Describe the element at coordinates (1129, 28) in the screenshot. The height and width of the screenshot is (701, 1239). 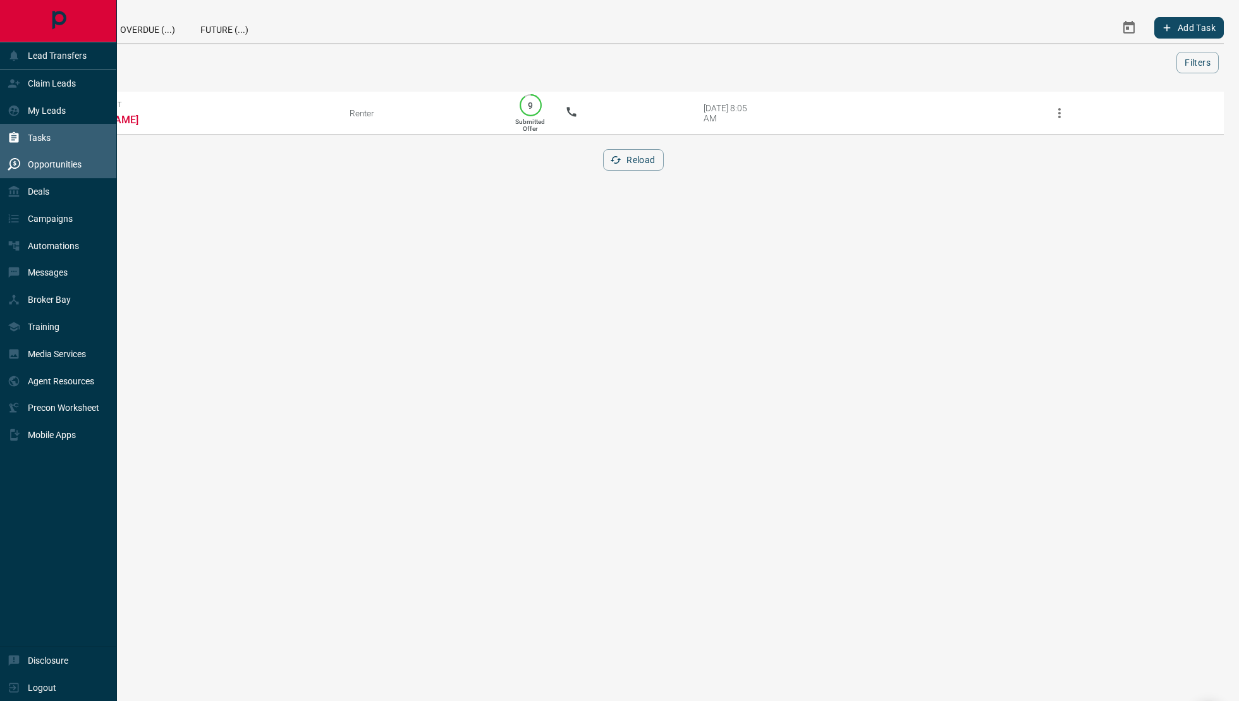
I see `button: Select Date Range` at that location.